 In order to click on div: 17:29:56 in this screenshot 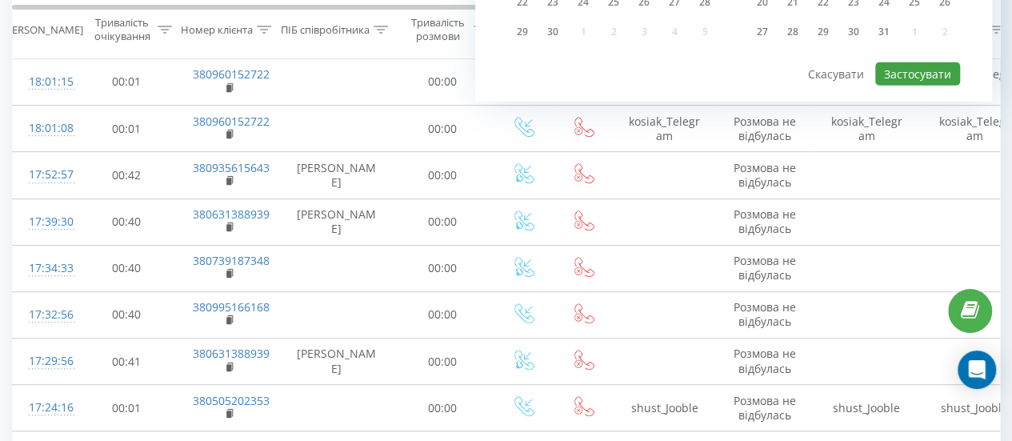, I will do `click(45, 361)`.